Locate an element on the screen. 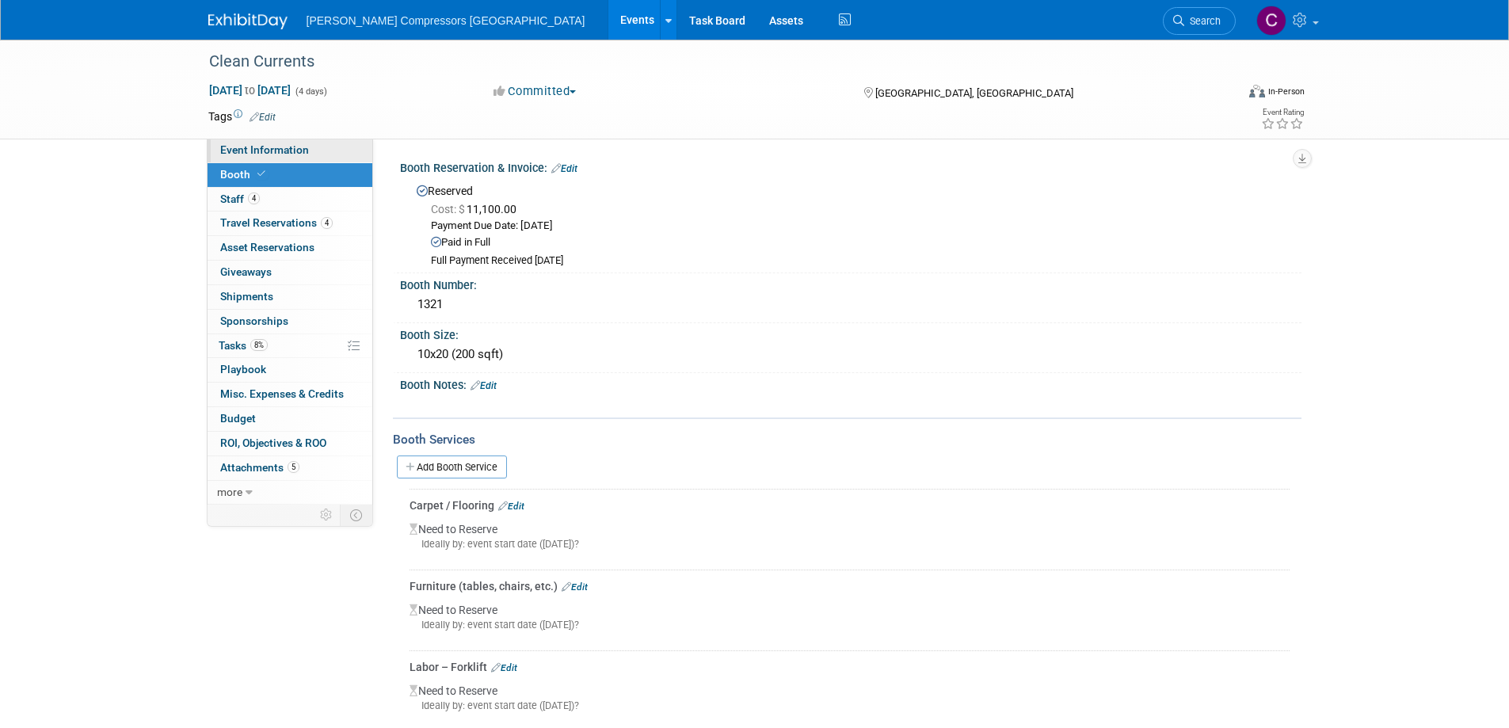 The width and height of the screenshot is (1509, 728). span: to is located at coordinates (250, 90).